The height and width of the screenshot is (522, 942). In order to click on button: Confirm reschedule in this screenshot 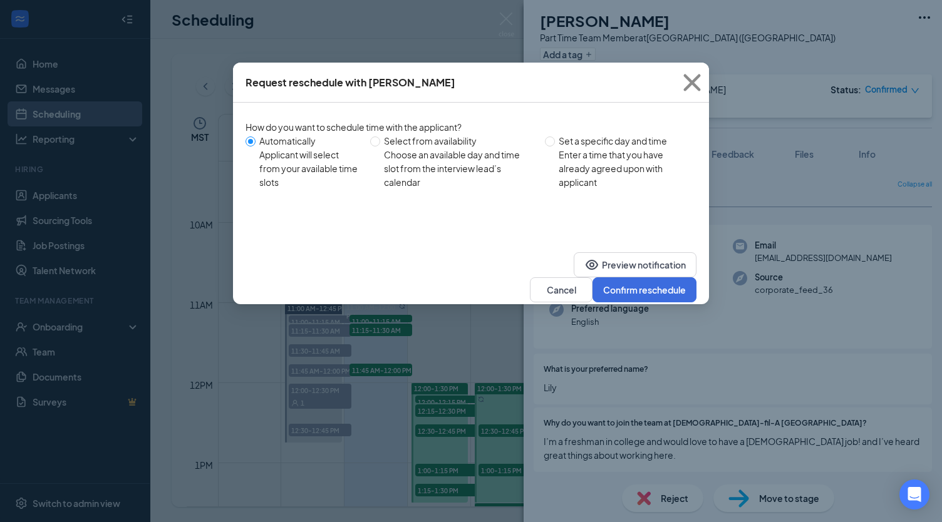, I will do `click(644, 290)`.